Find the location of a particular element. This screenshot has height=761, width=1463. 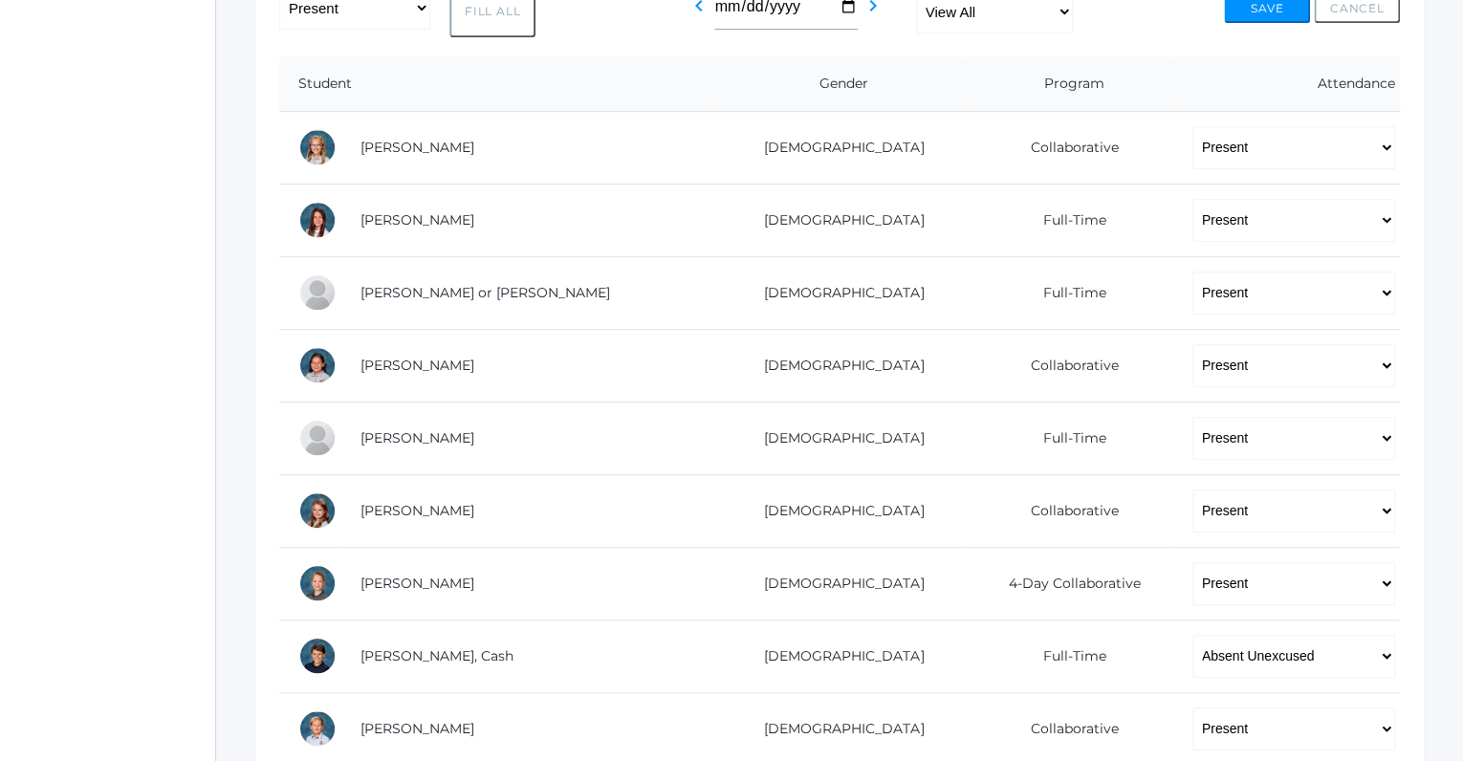

div: Grace Carpenter is located at coordinates (317, 220).